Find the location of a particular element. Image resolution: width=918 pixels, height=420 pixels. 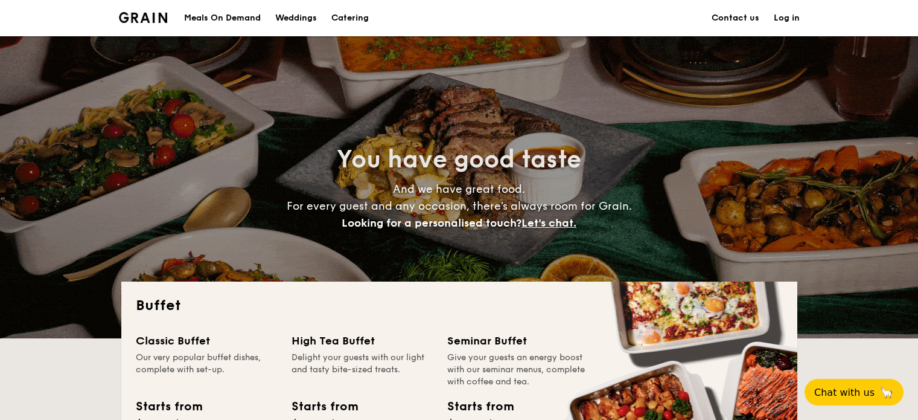

div: Our very popular buffet dishes, complete with set-up. is located at coordinates (206, 369).